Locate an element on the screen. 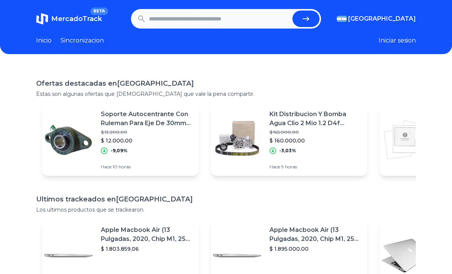 This screenshot has height=274, width=452. span: MercadoTrack is located at coordinates (76, 19).